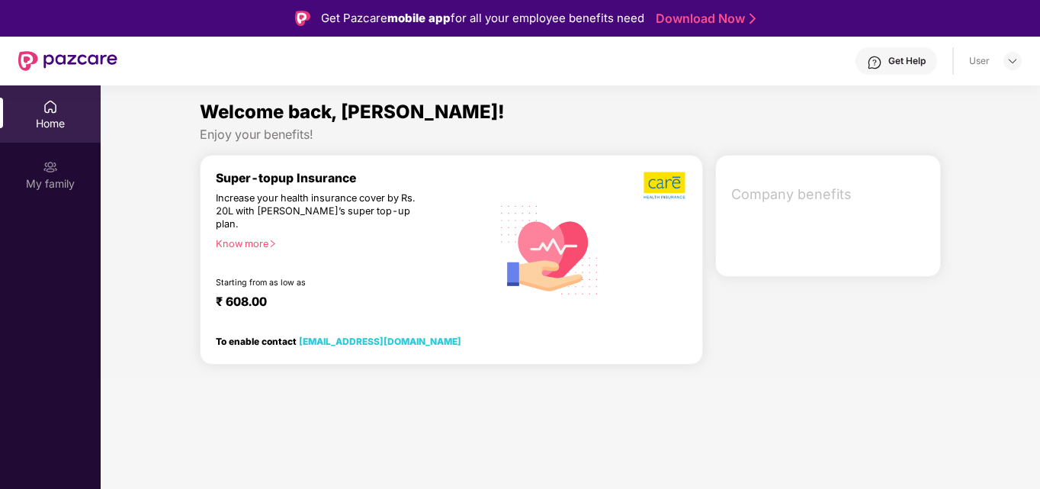 The width and height of the screenshot is (1040, 489). I want to click on img: svg+xml;base64,PHN2ZyBpZD0iRHJvcGRvd24tMzJ4MzIiIHhtbG5zPSJodHRwOi8vd3d3LnczLm9yZy8yMDAwL3N2ZyIgd2..., so click(1012, 61).